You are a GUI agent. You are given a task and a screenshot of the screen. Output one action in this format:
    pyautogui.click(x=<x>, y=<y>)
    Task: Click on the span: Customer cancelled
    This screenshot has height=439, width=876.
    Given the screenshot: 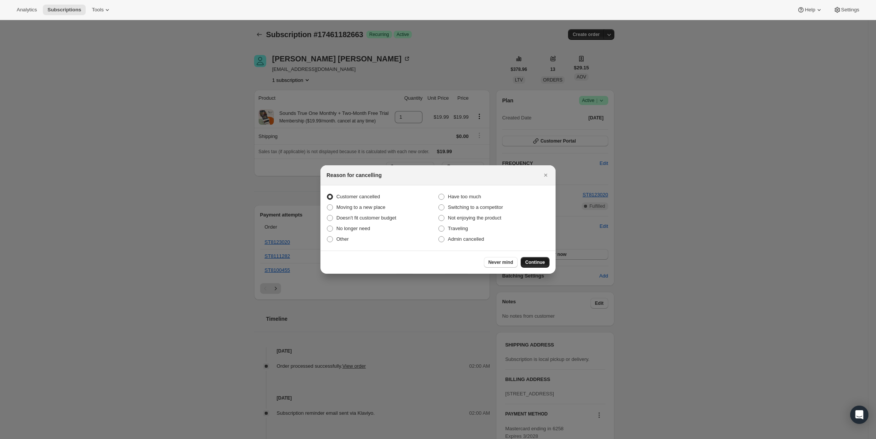 What is the action you would take?
    pyautogui.click(x=358, y=196)
    